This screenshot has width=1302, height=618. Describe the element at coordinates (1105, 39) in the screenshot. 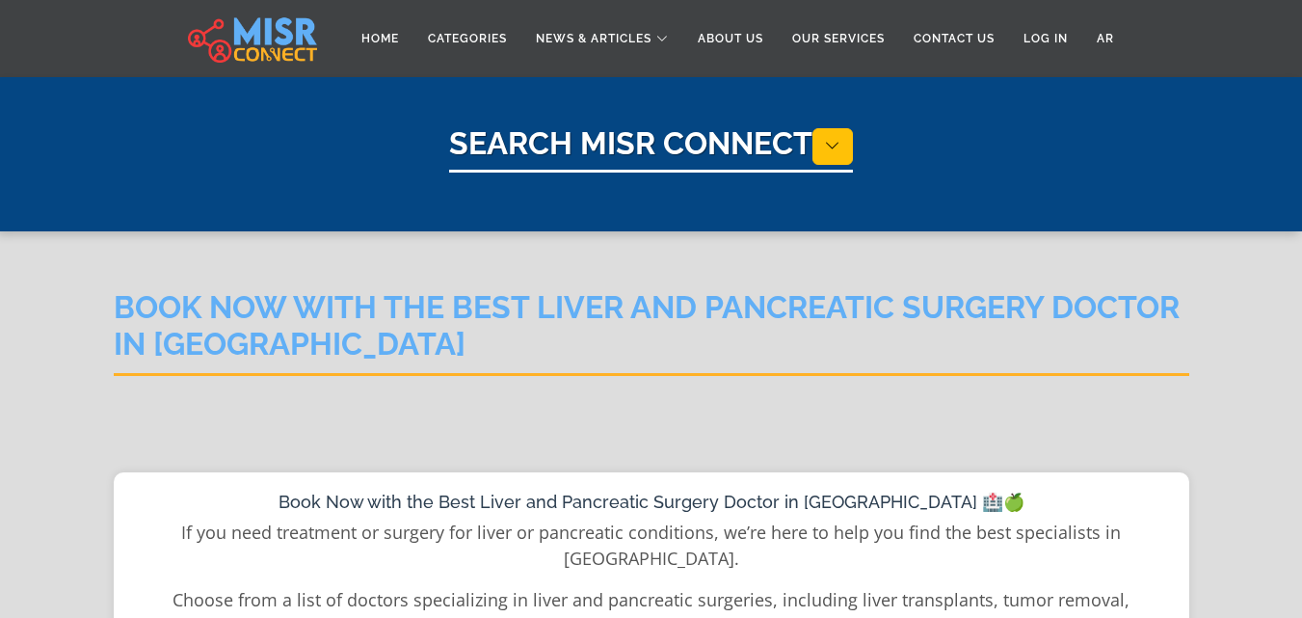

I see `a: AR` at that location.